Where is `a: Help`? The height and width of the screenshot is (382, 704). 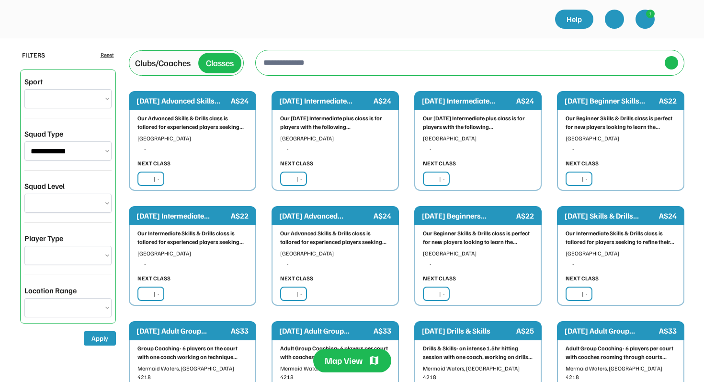 a: Help is located at coordinates (574, 19).